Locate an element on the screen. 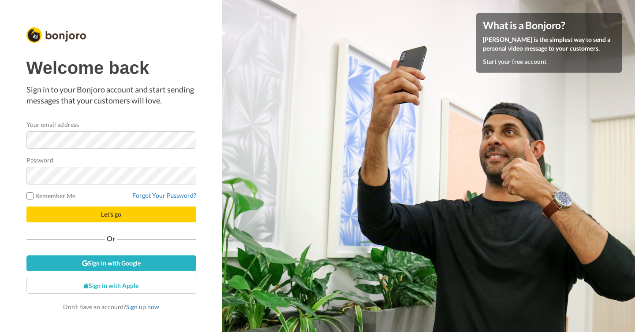 The width and height of the screenshot is (635, 332). p: Sign in to your Bonjoro account and start sending messages that your customers will love. is located at coordinates (111, 95).